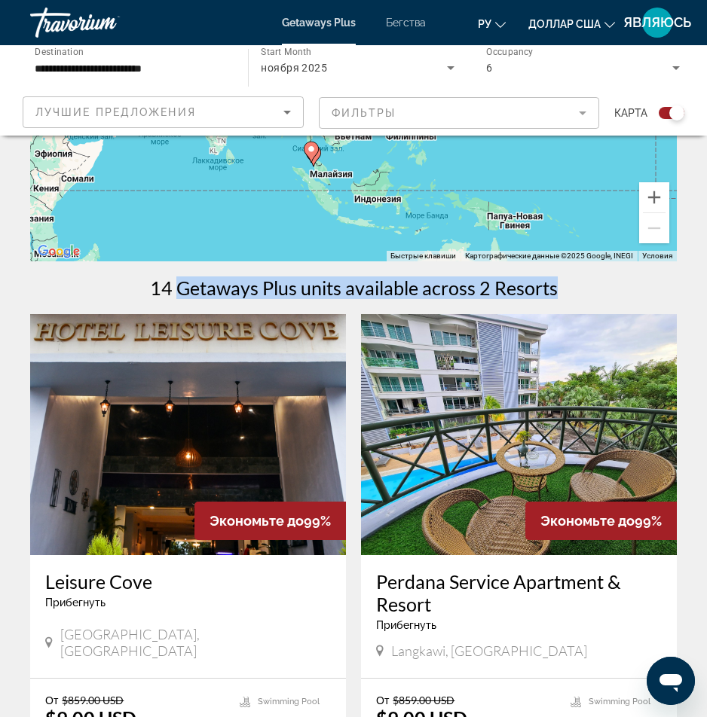 The image size is (707, 717). I want to click on span: Occupancy, so click(509, 52).